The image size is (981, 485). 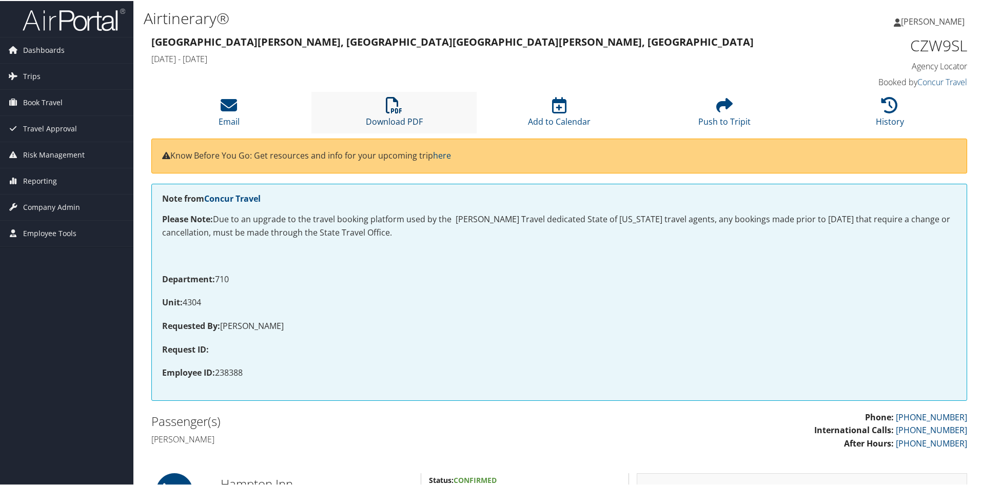 I want to click on span: Book Travel, so click(x=43, y=102).